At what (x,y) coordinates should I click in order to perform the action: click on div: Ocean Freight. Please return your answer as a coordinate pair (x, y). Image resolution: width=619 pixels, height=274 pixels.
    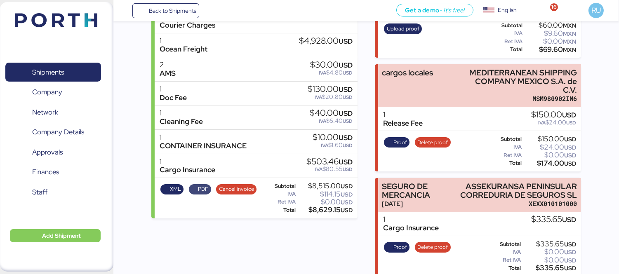
    Looking at the image, I should click on (183, 49).